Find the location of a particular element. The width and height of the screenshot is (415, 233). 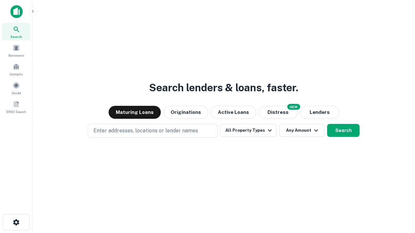

span: Borrowers is located at coordinates (16, 55).